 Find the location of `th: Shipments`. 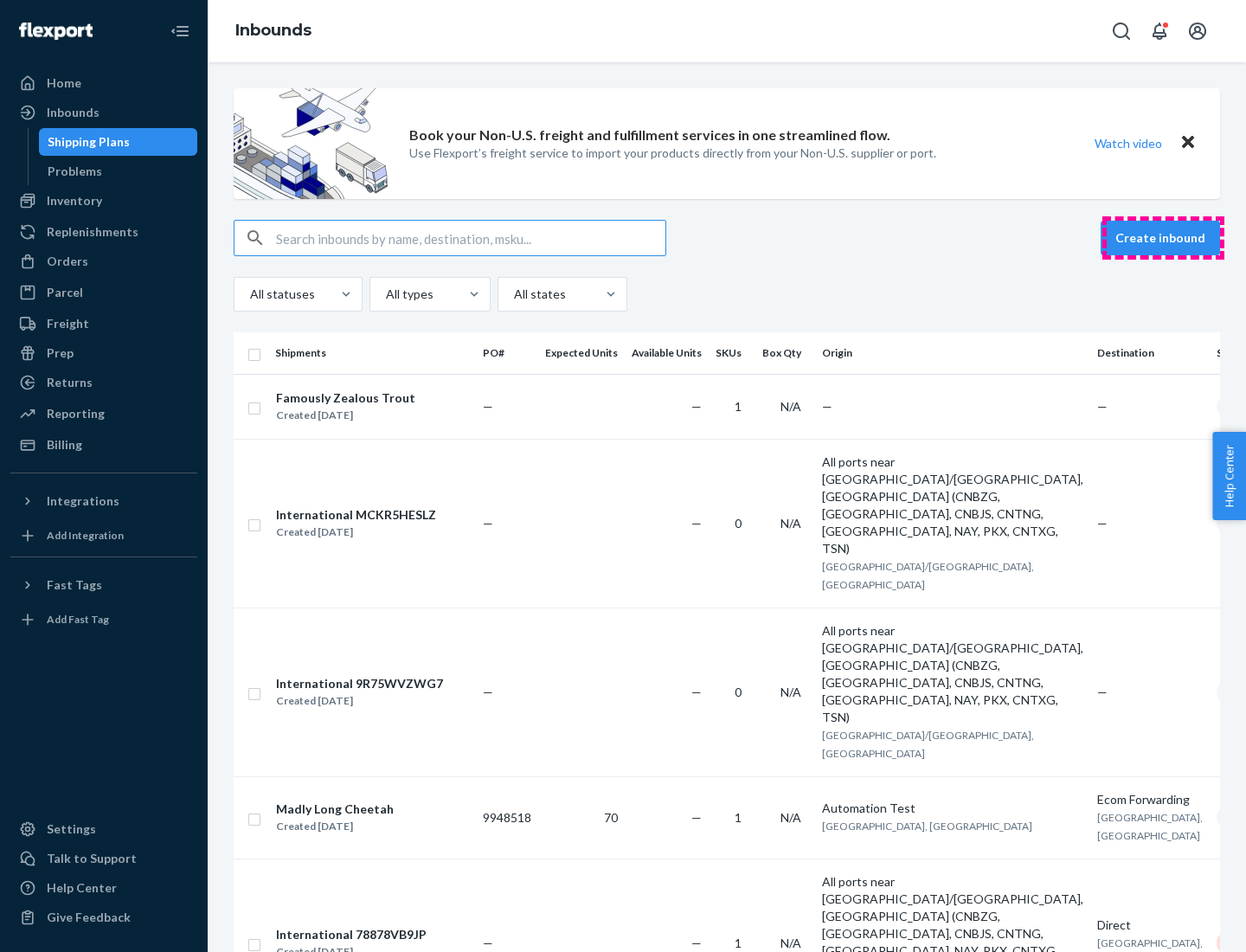

th: Shipments is located at coordinates (372, 353).